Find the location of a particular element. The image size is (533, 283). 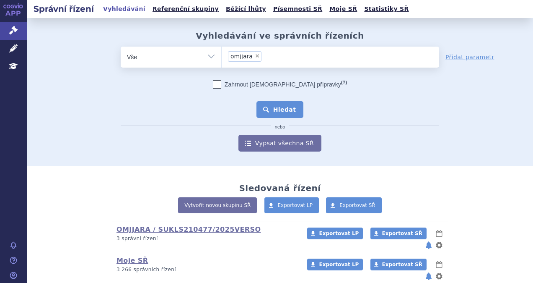

span: omjjara is located at coordinates (242, 56).